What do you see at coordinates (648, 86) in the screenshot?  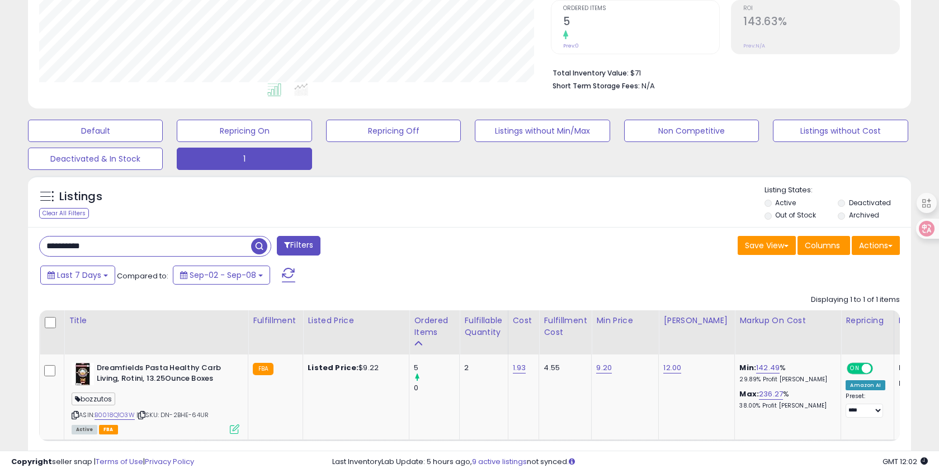 I see `span: N/A` at bounding box center [648, 86].